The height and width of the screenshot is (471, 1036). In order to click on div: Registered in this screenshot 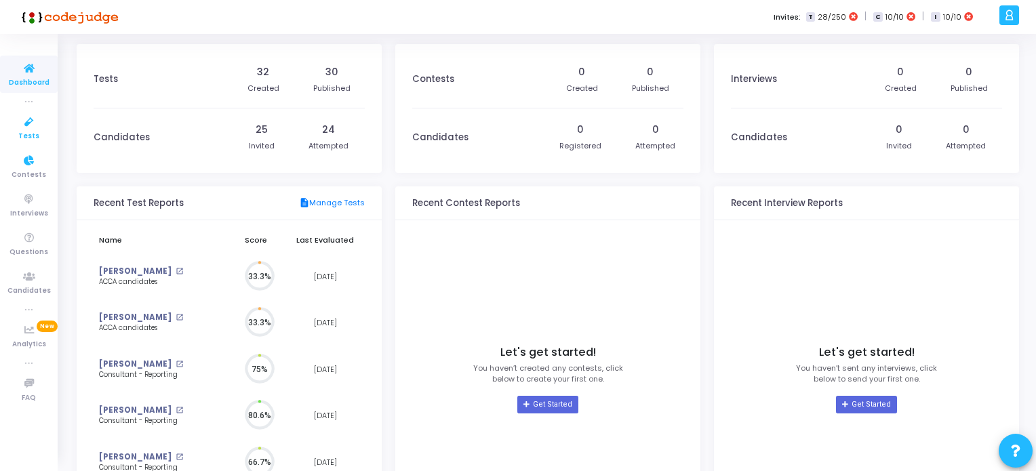, I will do `click(580, 146)`.